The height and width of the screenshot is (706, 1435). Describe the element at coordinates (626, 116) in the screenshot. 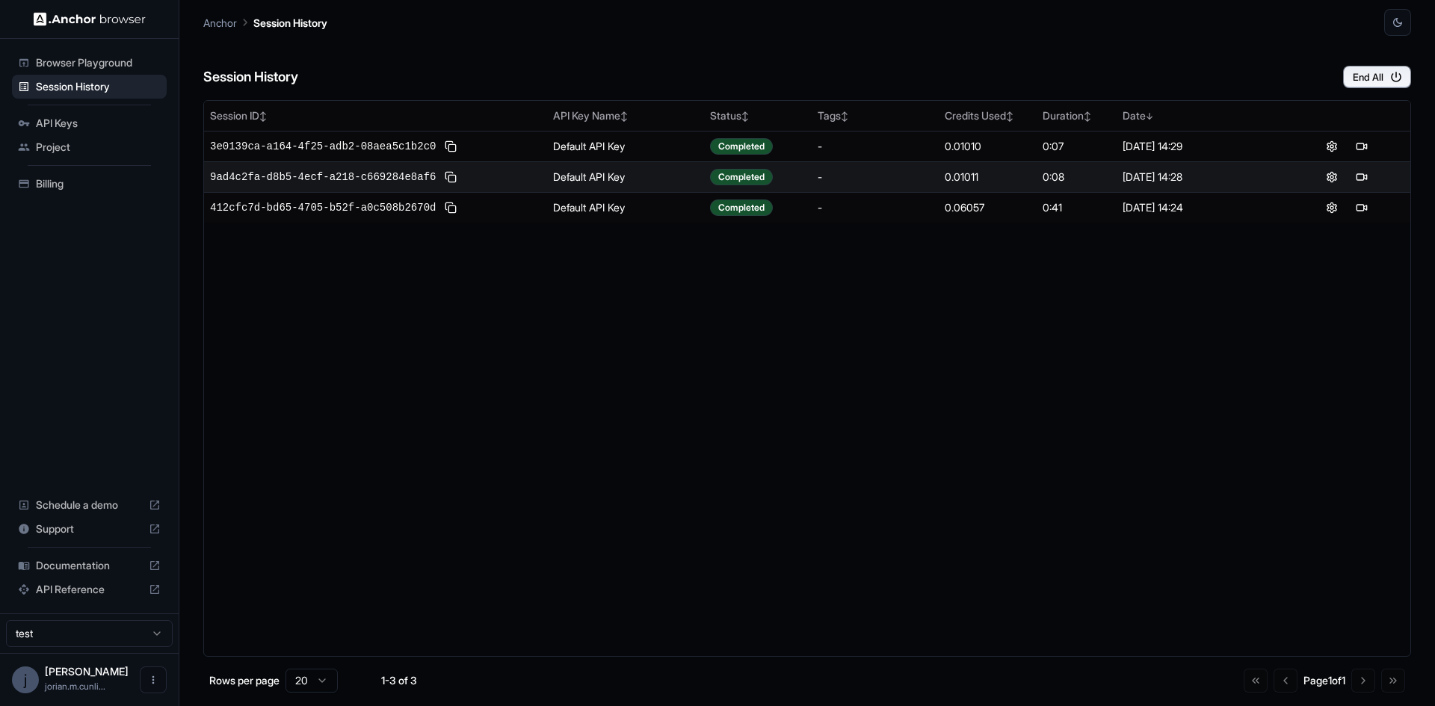

I see `div: API Key Name` at that location.